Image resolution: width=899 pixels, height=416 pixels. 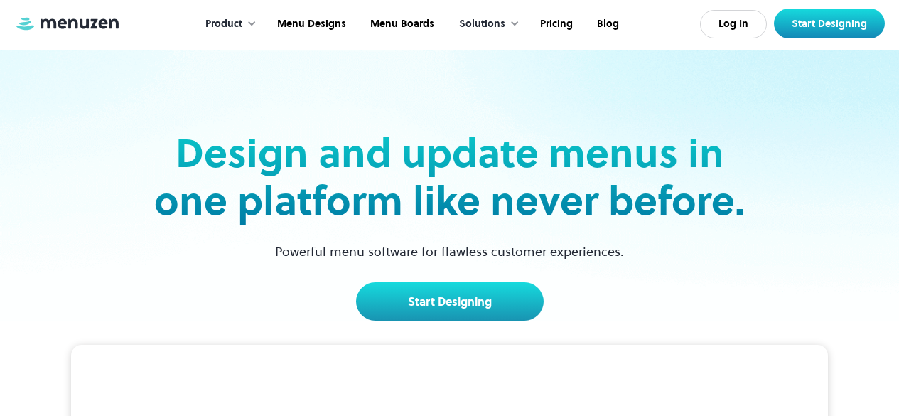 I want to click on a: Log In, so click(x=733, y=24).